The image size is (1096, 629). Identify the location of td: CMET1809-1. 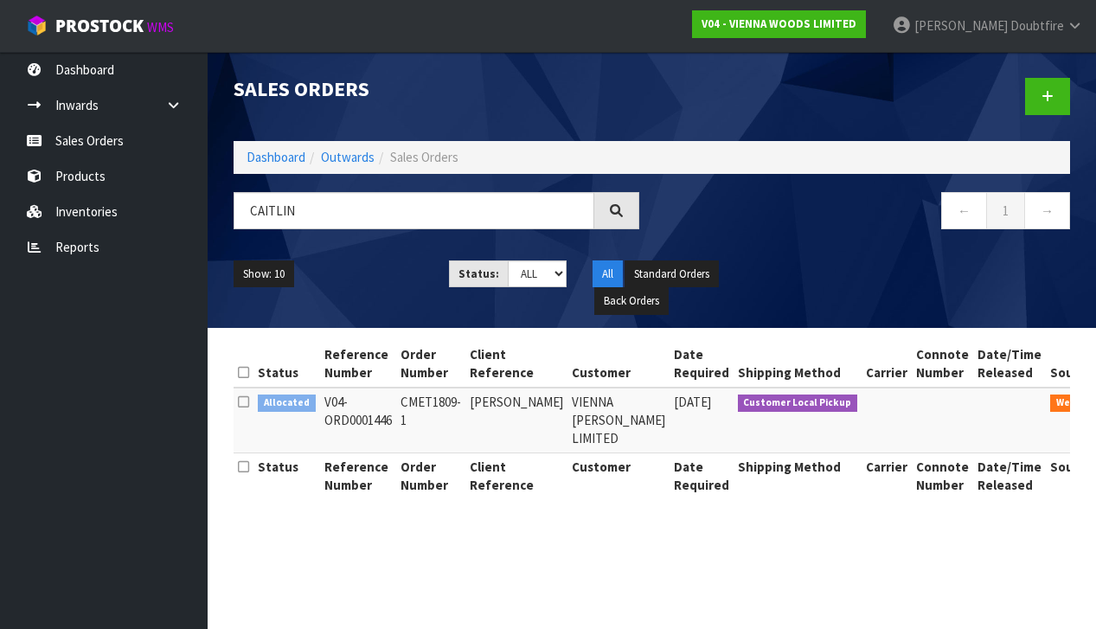
(431, 420).